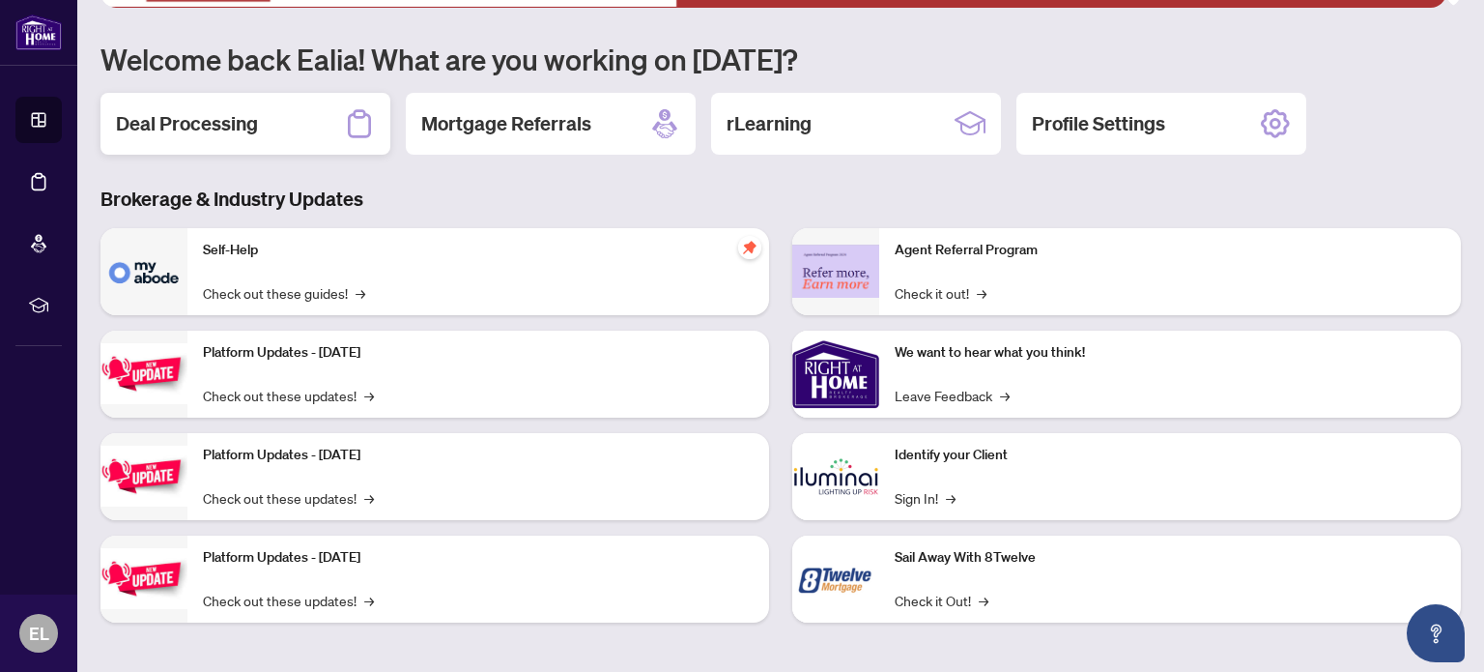  What do you see at coordinates (836, 271) in the screenshot?
I see `img: Agent Referral Program` at bounding box center [836, 271].